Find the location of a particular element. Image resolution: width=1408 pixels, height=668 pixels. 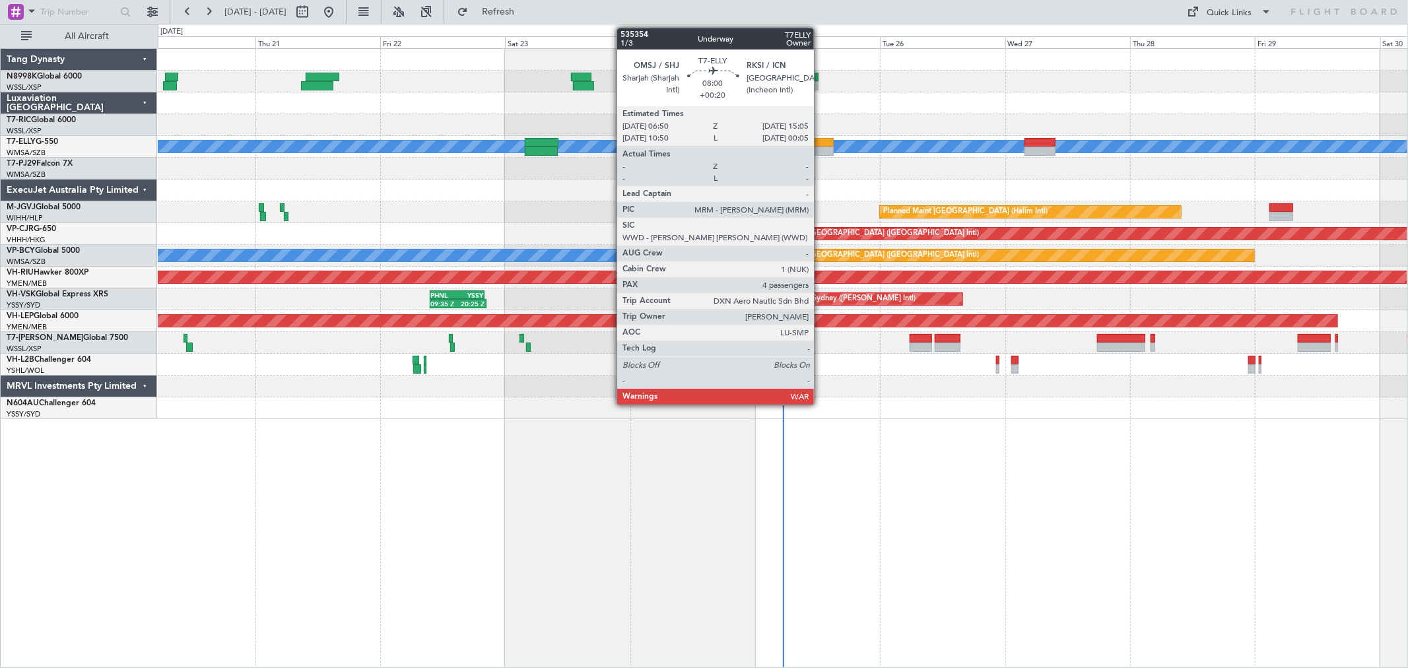

span: VP-BCY is located at coordinates (20, 251).